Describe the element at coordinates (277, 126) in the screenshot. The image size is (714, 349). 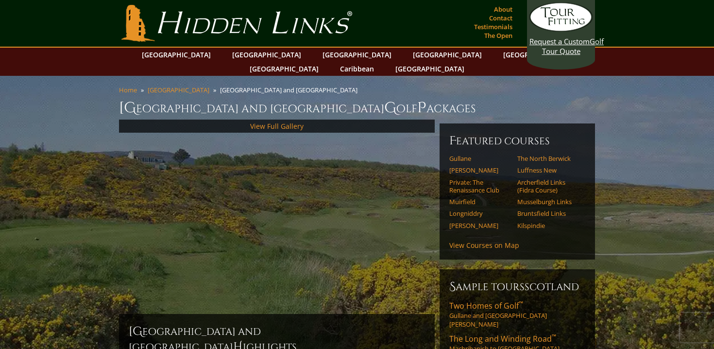
I see `a: View Full Gallery` at that location.